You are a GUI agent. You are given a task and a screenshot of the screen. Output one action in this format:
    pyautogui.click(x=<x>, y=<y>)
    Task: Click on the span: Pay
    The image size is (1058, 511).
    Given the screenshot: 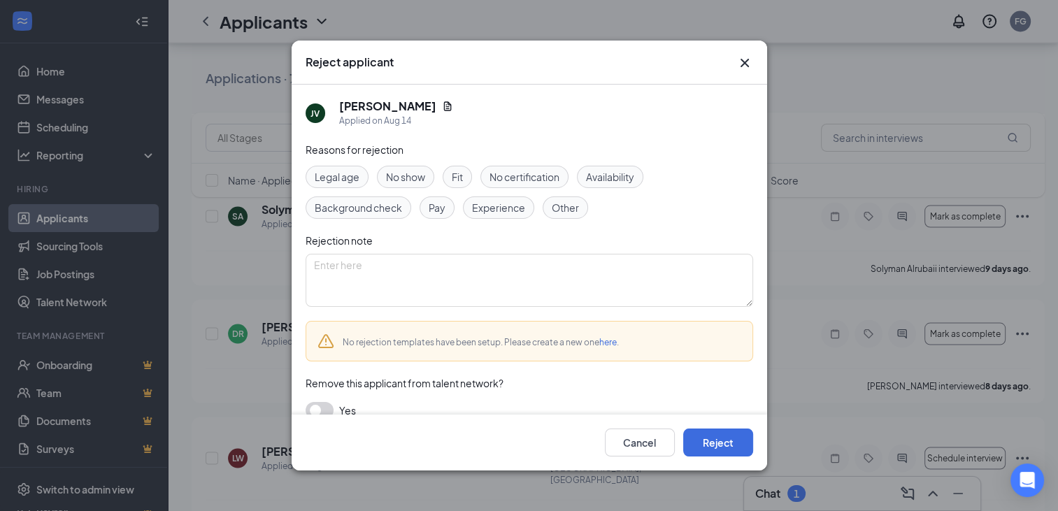 What is the action you would take?
    pyautogui.click(x=437, y=208)
    